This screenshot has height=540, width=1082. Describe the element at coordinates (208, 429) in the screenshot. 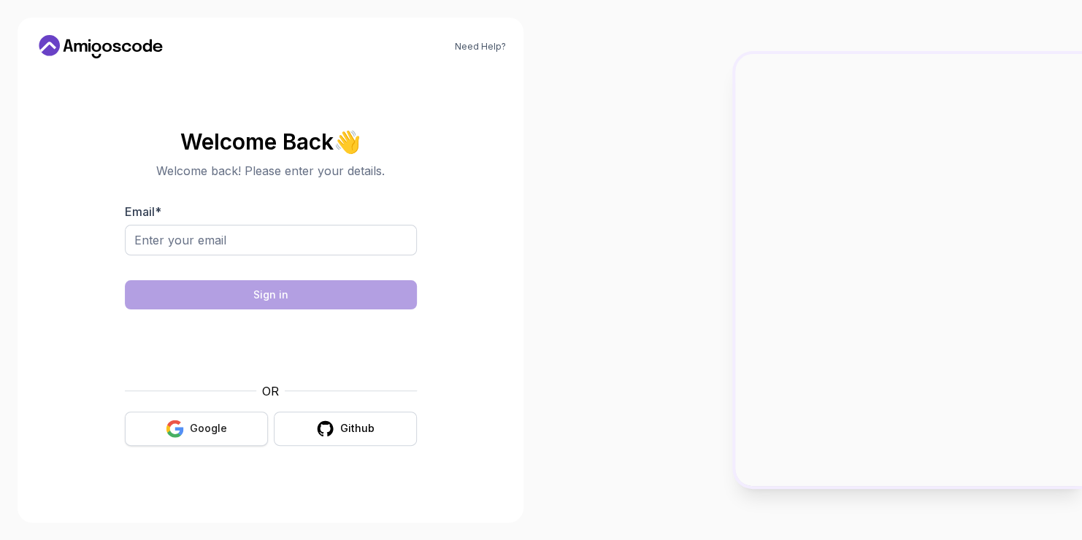

I see `div: Google` at that location.